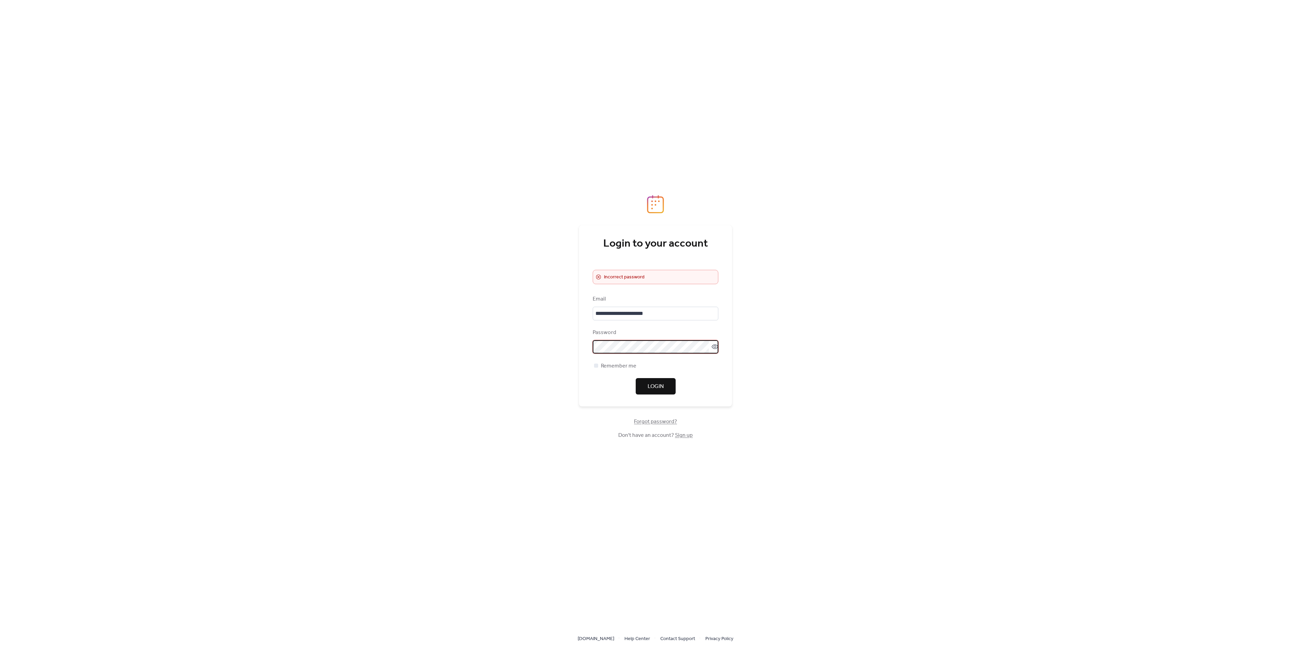 This screenshot has height=651, width=1311. I want to click on a: Privacy Policy, so click(720, 638).